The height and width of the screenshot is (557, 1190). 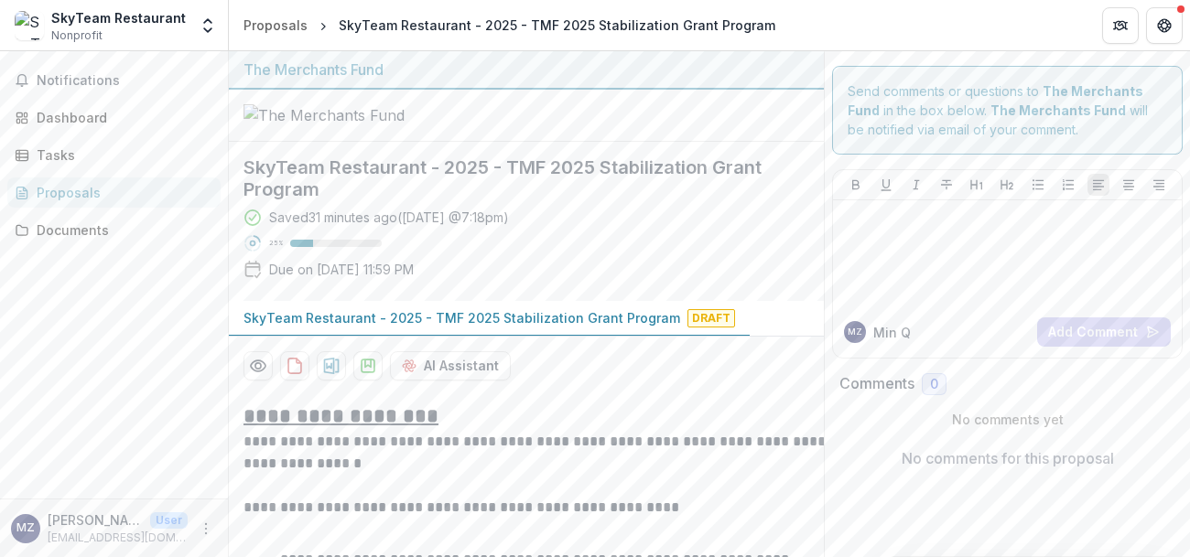 What do you see at coordinates (1008, 458) in the screenshot?
I see `p: No comments for this proposal` at bounding box center [1008, 458].